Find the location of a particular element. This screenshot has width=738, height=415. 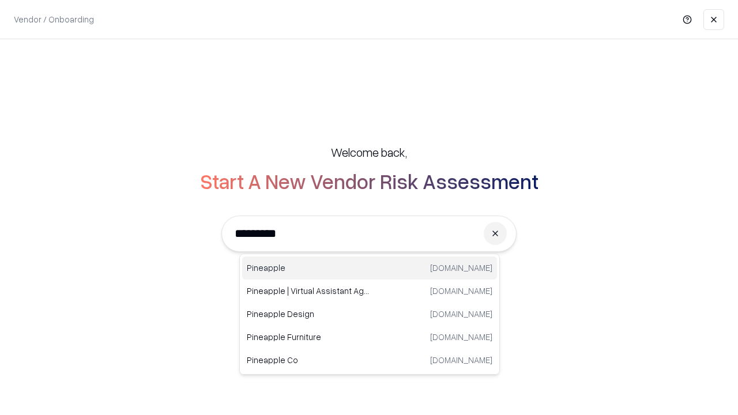

h2: Start A New Vendor Risk Assessment is located at coordinates (369, 181).